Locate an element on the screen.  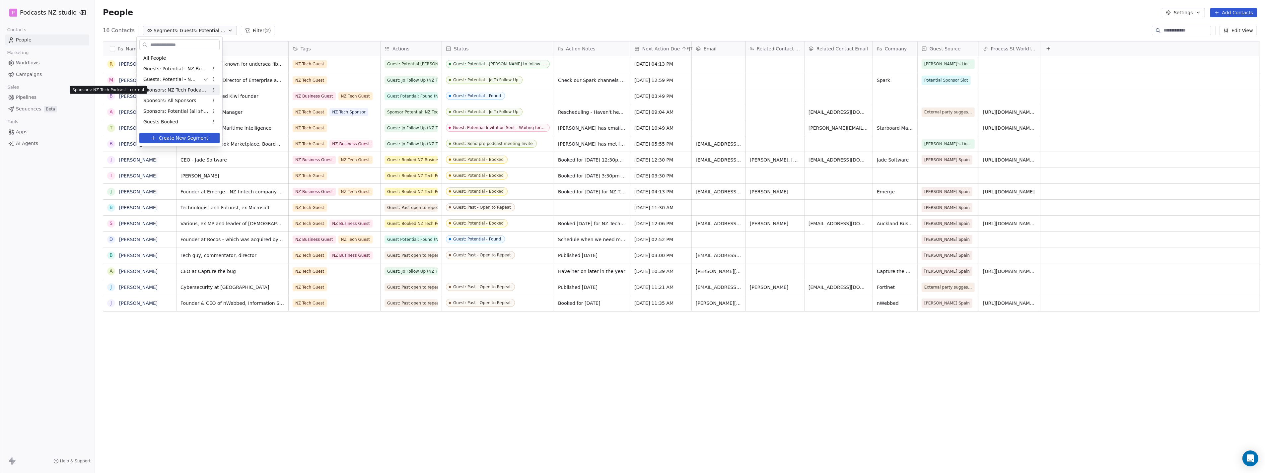
span: Sponsors: NZ Tech Podcast - current is located at coordinates (176, 90).